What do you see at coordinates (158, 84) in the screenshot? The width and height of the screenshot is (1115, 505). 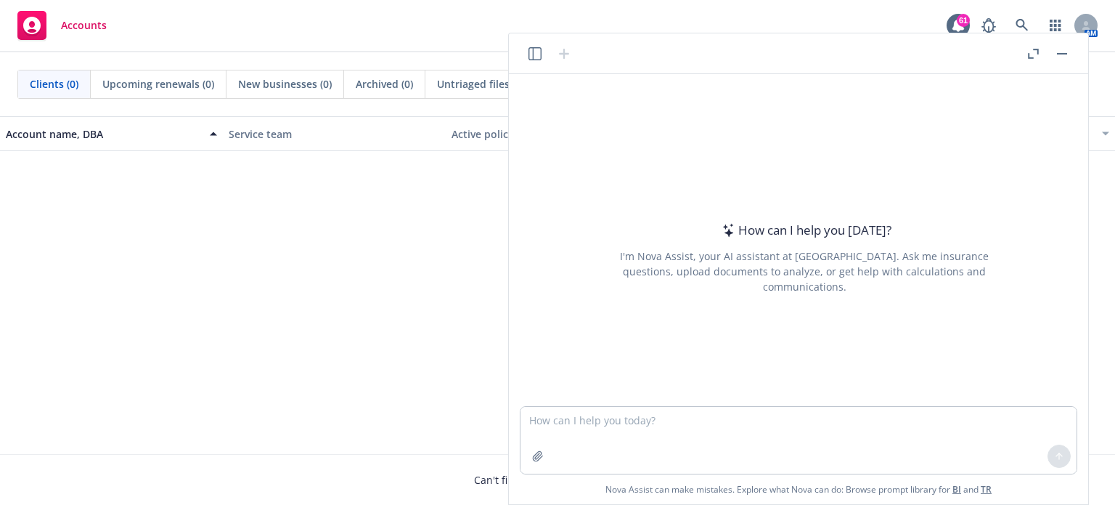 I see `span: Upcoming renewals (0)` at bounding box center [158, 84].